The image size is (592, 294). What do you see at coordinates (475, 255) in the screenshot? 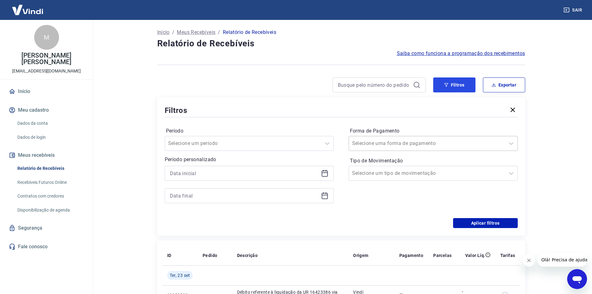
I see `p: Valor Líq.` at bounding box center [475, 255].